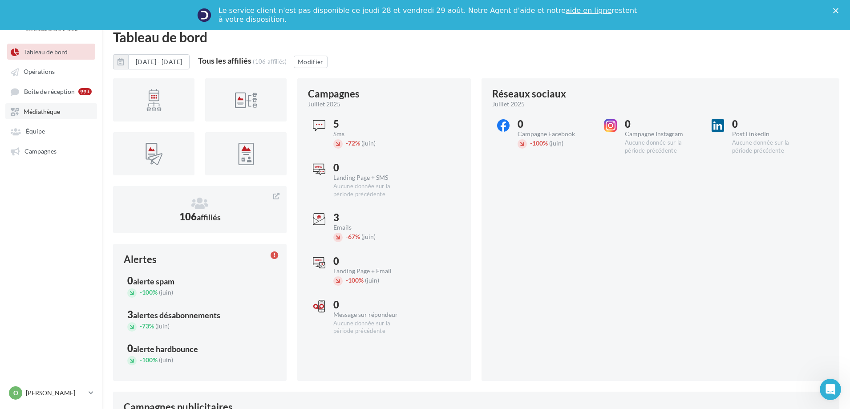 The height and width of the screenshot is (409, 850). Describe the element at coordinates (51, 131) in the screenshot. I see `a: Équipe` at that location.